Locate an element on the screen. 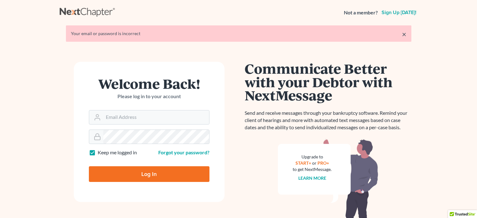 The height and width of the screenshot is (218, 477). a: PRO+ is located at coordinates (323, 163).